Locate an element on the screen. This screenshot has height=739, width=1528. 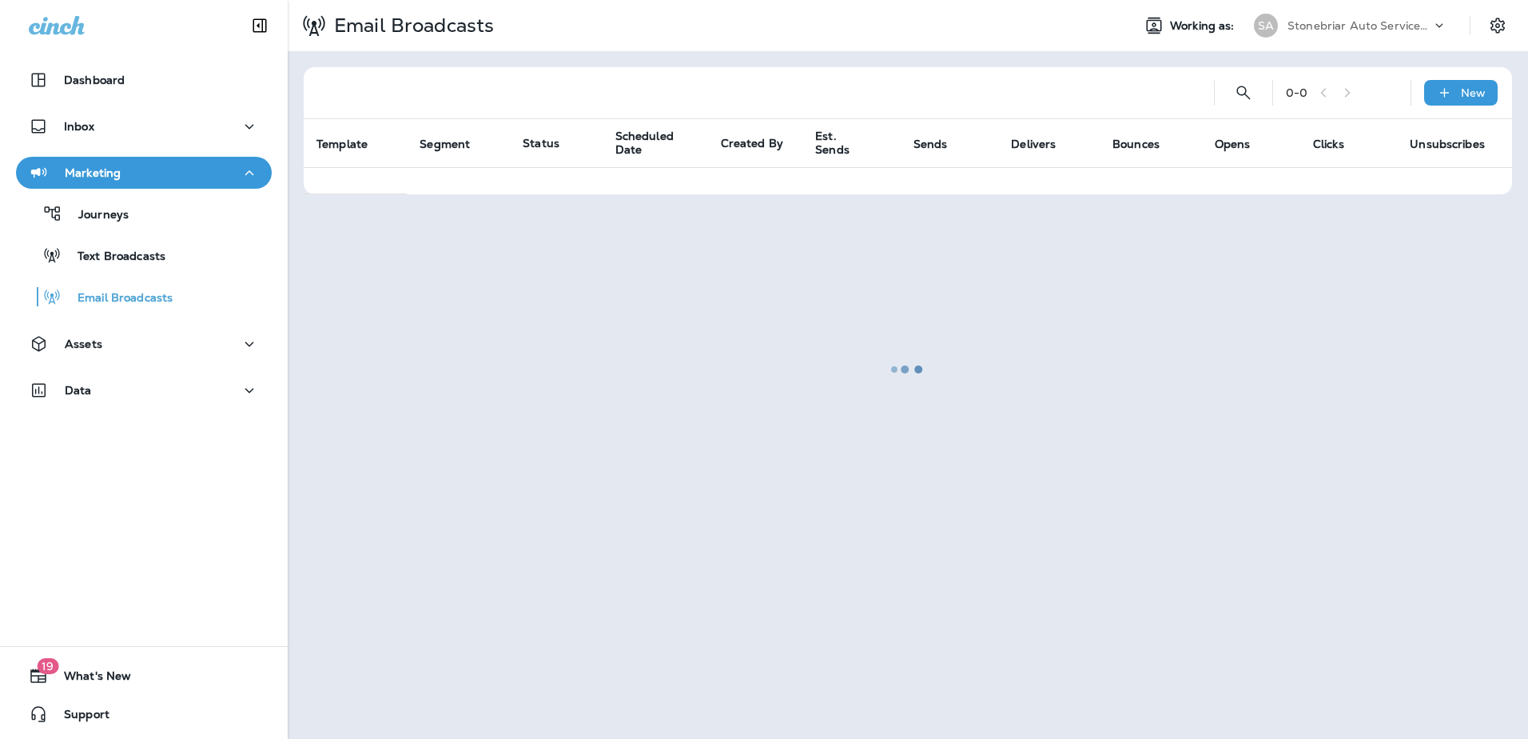
p: Assets is located at coordinates (83, 344).